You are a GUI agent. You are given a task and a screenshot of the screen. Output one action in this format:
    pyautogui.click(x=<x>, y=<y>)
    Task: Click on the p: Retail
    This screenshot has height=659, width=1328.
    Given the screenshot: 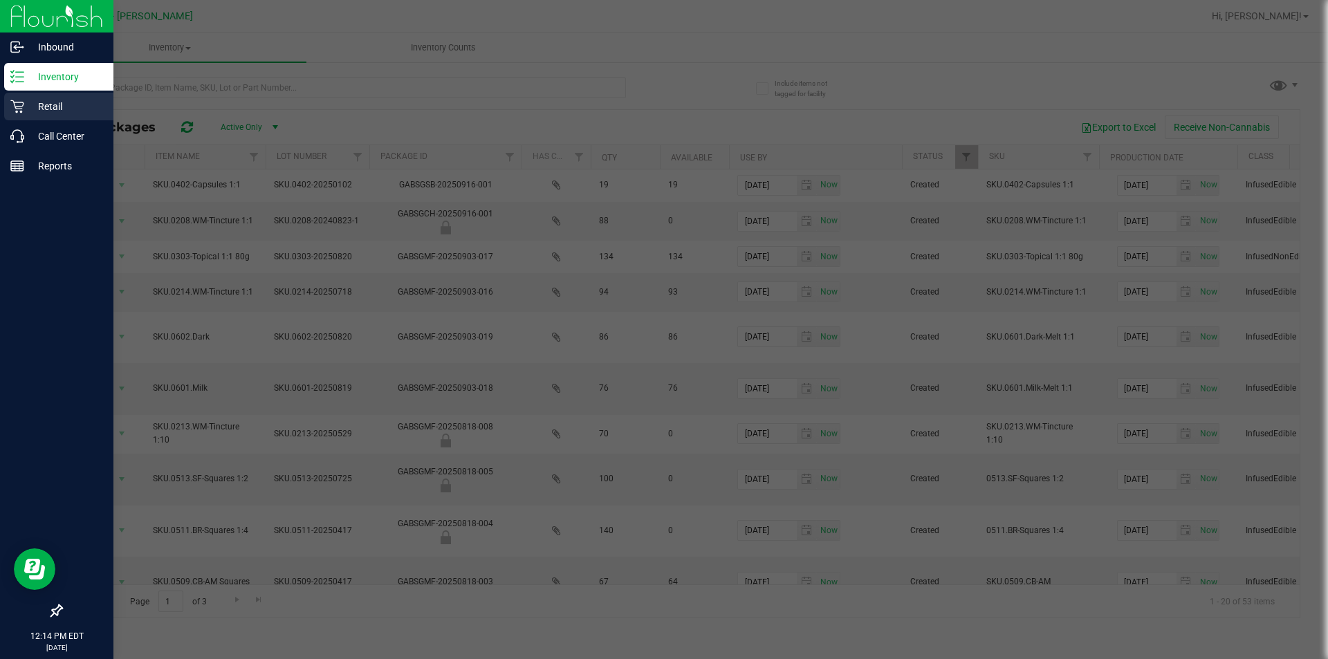 What is the action you would take?
    pyautogui.click(x=66, y=106)
    